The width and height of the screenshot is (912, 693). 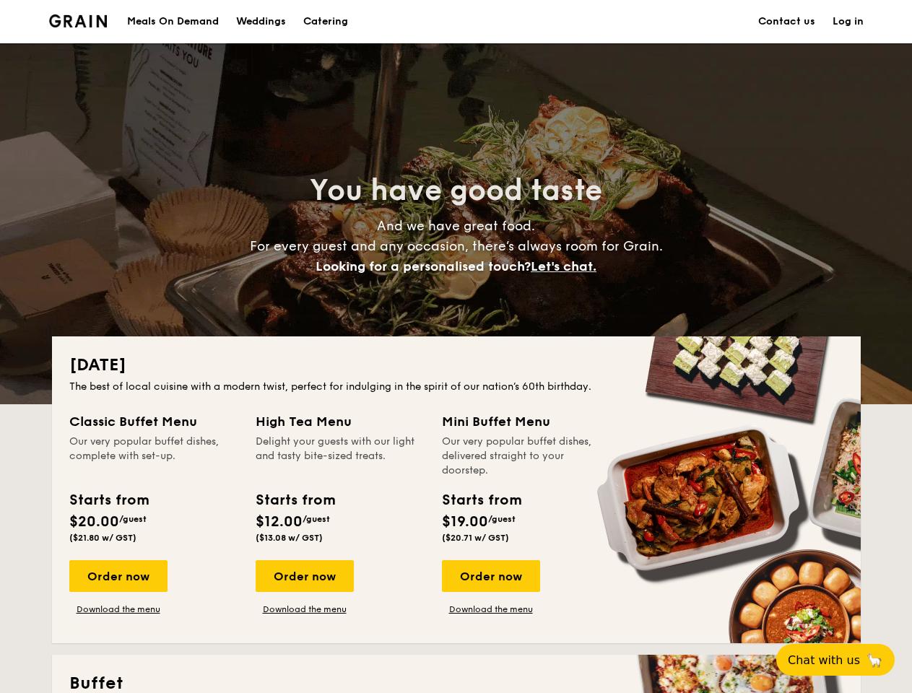 What do you see at coordinates (78, 21) in the screenshot?
I see `a: Logotype` at bounding box center [78, 21].